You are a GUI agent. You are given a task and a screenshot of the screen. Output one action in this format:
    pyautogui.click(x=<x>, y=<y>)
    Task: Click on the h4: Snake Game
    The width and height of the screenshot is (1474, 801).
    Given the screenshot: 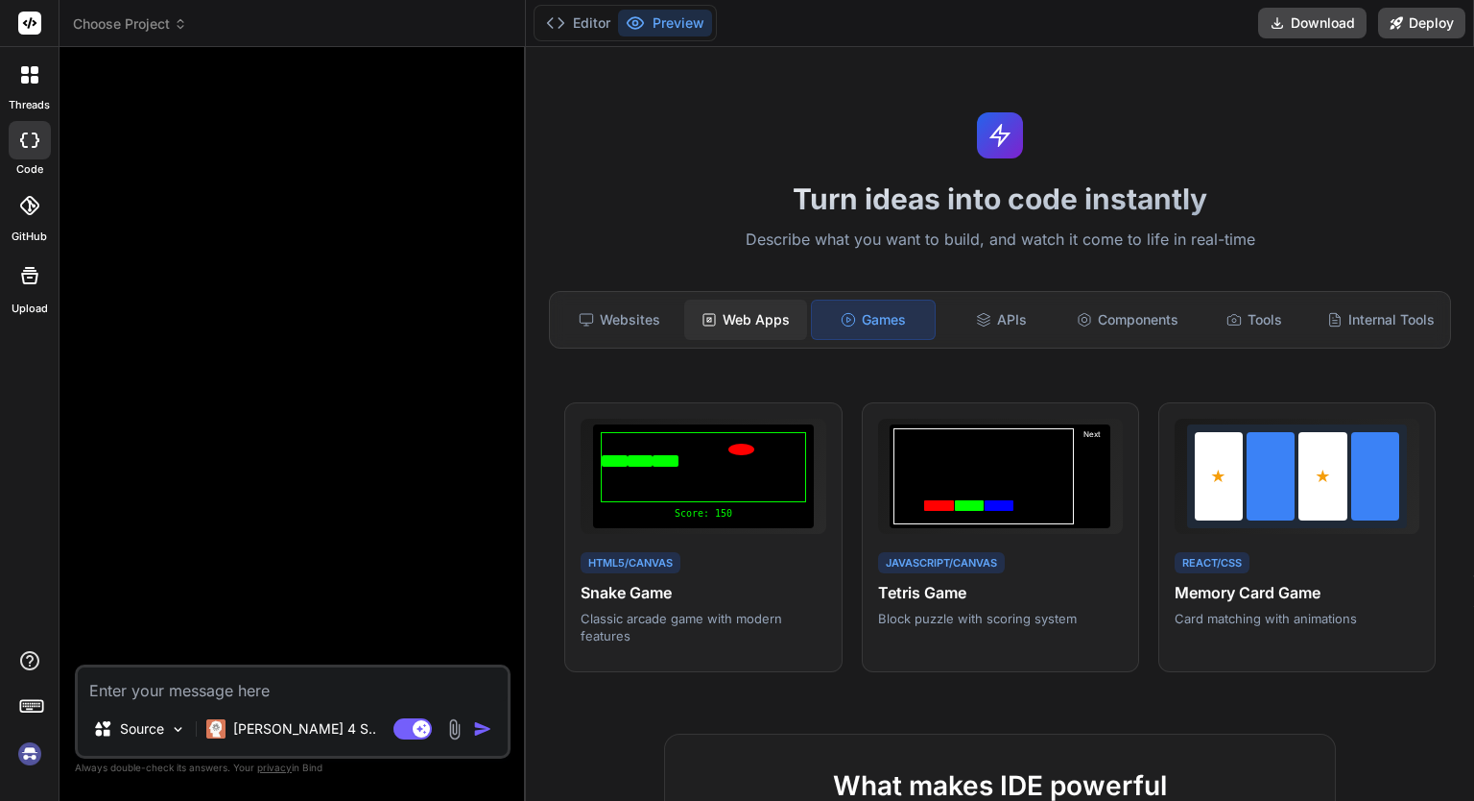 What is the action you would take?
    pyautogui.click(x=703, y=592)
    